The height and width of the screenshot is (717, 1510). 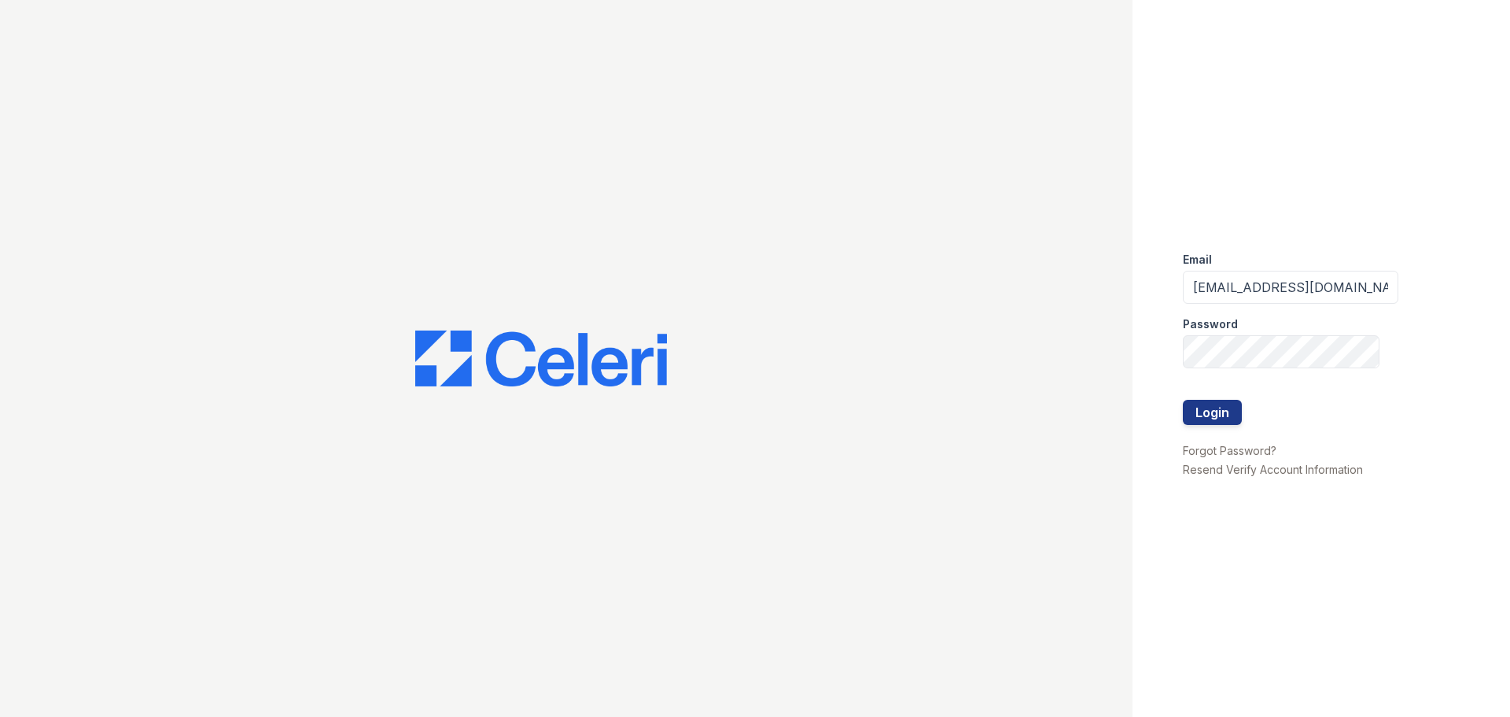 What do you see at coordinates (1211, 324) in the screenshot?
I see `label: Password` at bounding box center [1211, 324].